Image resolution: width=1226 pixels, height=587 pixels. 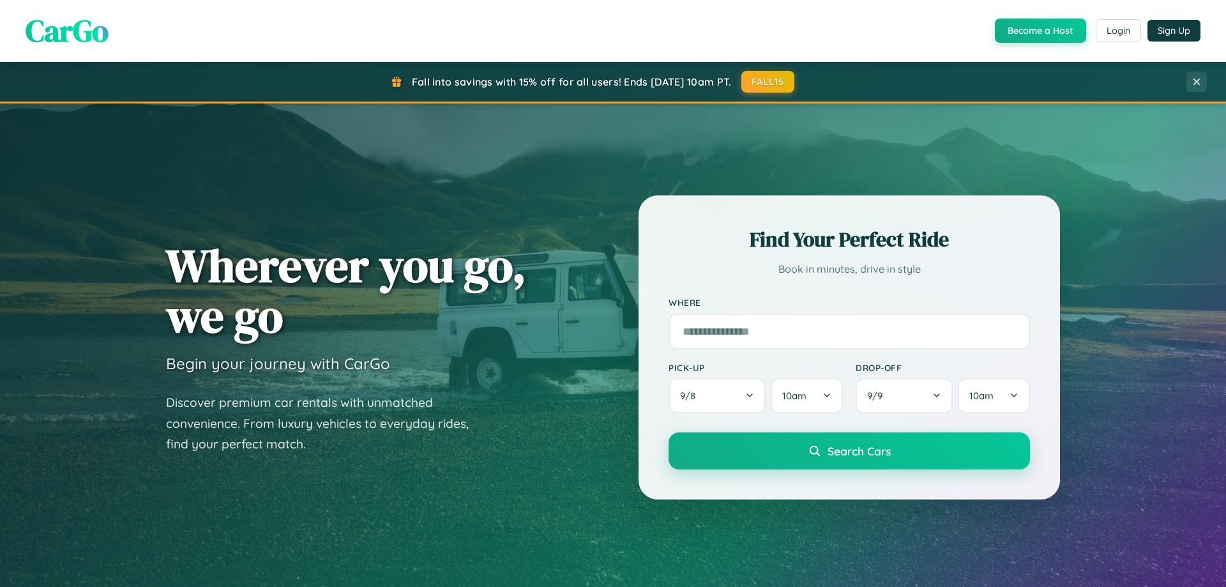 What do you see at coordinates (755, 367) in the screenshot?
I see `label: Pick-up` at bounding box center [755, 367].